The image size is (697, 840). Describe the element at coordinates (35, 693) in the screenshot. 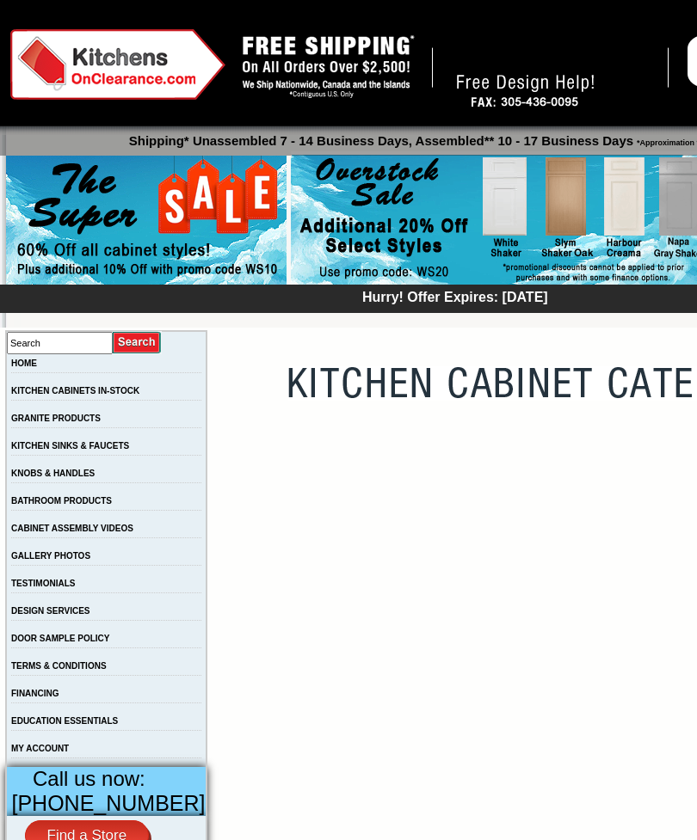

I see `a: FINANCING` at that location.